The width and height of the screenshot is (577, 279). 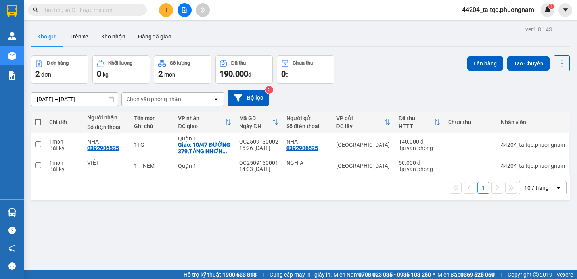 I want to click on button: 1, so click(x=484, y=188).